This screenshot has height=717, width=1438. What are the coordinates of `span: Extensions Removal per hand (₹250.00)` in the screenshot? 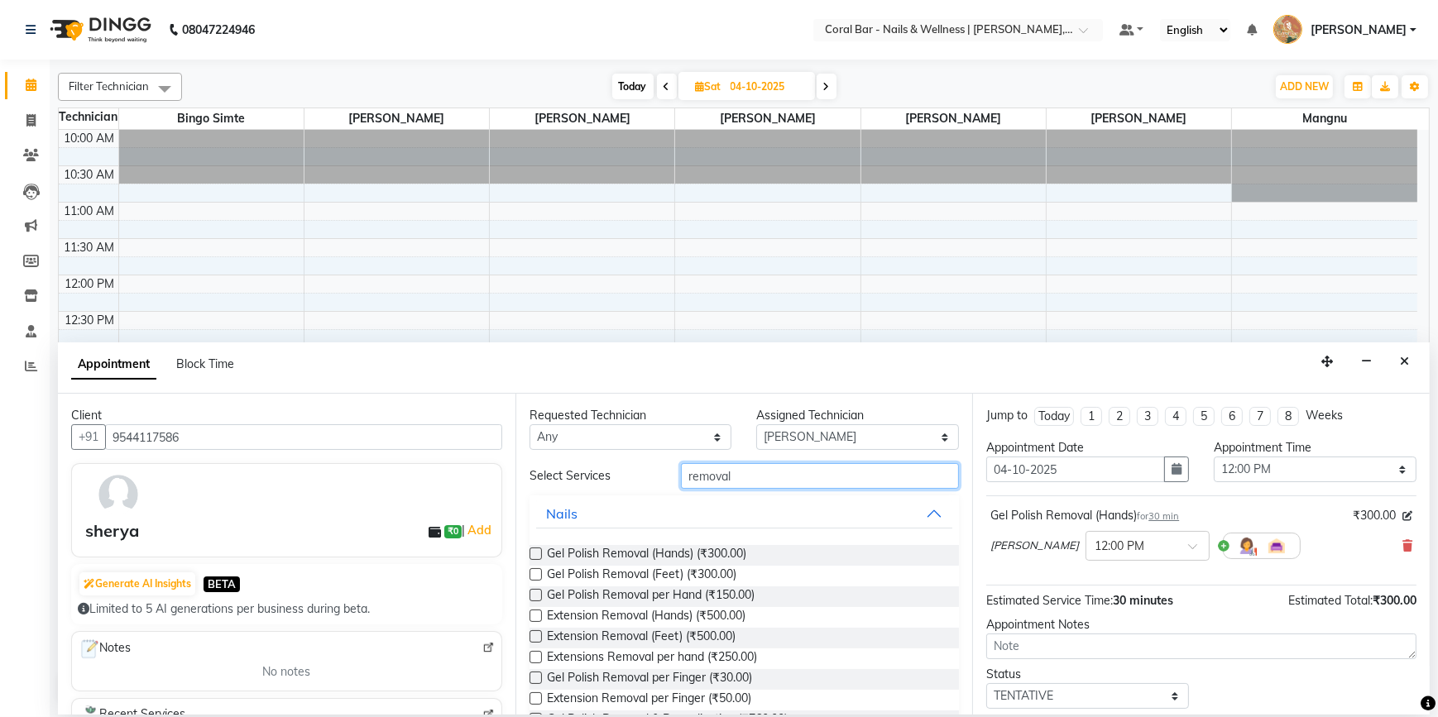 It's located at (652, 658).